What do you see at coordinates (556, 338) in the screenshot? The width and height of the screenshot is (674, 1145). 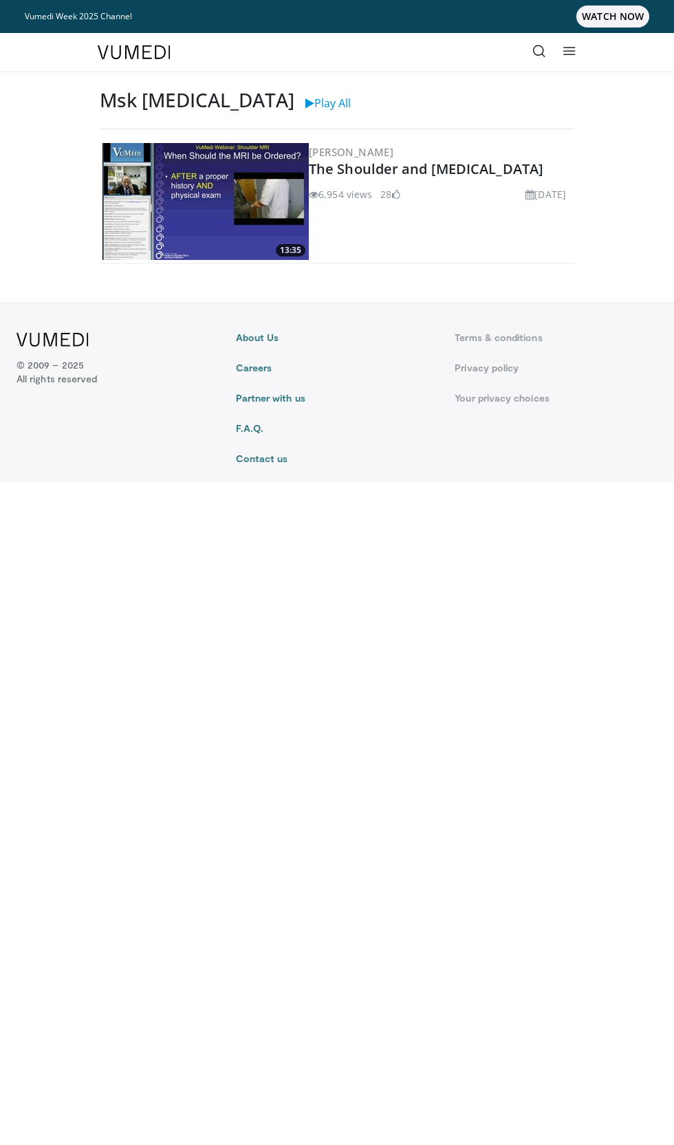 I see `a: Terms & conditions` at bounding box center [556, 338].